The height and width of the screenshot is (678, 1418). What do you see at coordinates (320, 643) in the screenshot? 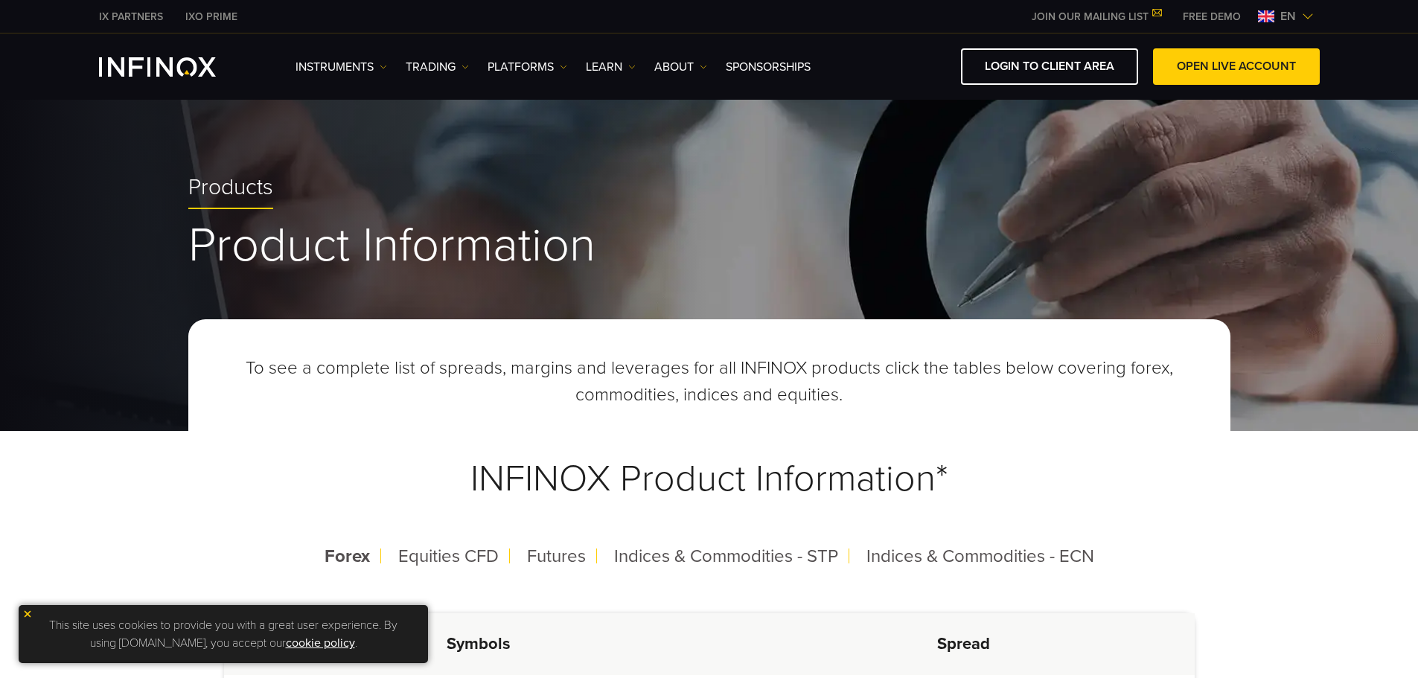
I see `a: cookie policy` at bounding box center [320, 643].